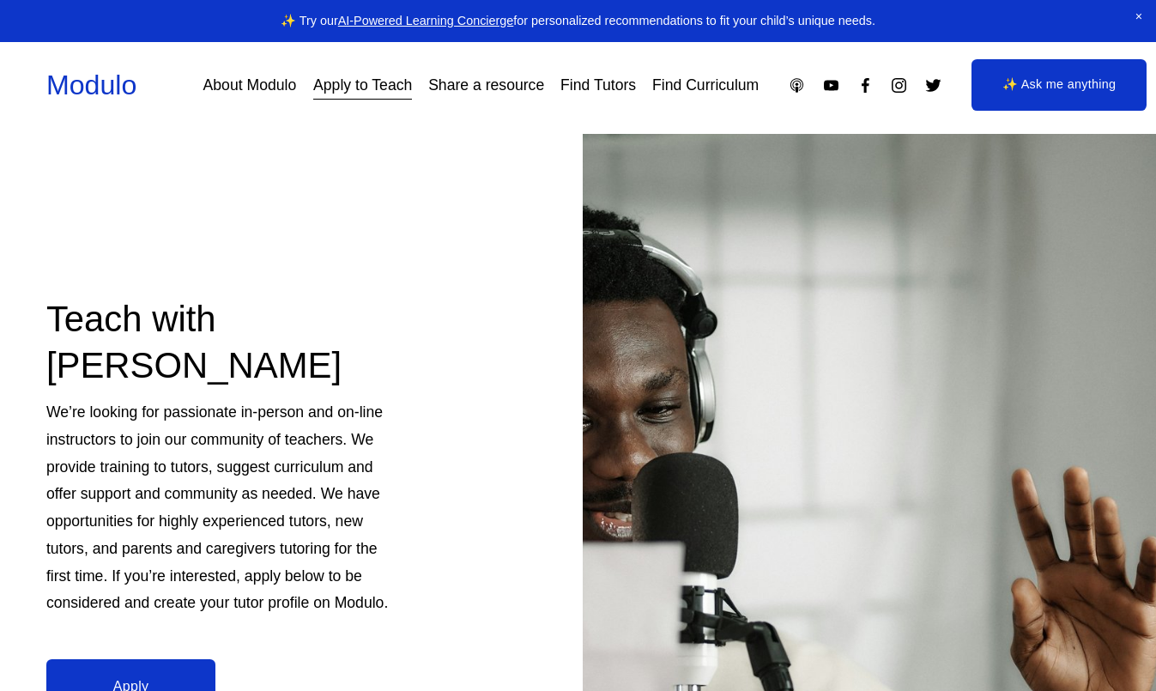  I want to click on a: Twitter, so click(932, 85).